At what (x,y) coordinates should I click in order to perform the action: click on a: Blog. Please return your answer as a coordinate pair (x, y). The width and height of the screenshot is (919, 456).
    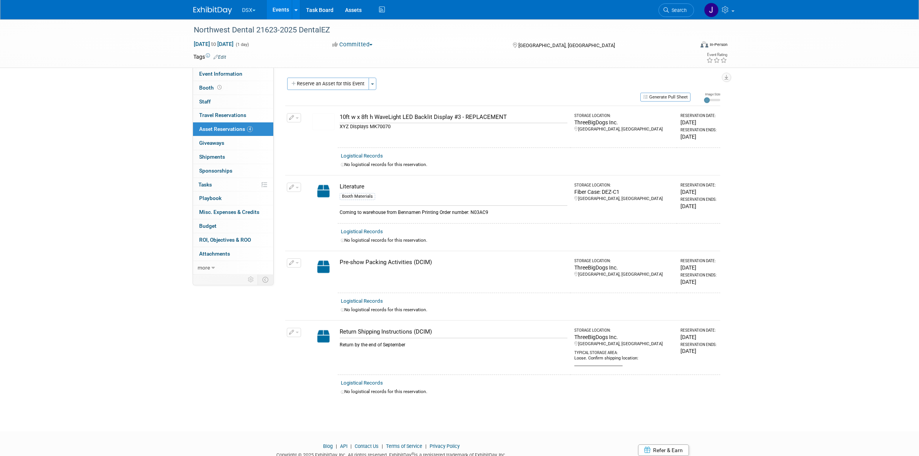
    Looking at the image, I should click on (328, 446).